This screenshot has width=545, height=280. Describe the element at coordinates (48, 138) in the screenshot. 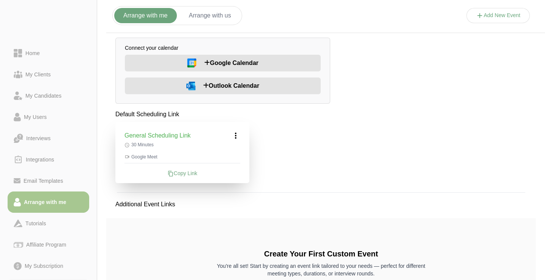

I see `a: Interviews` at that location.